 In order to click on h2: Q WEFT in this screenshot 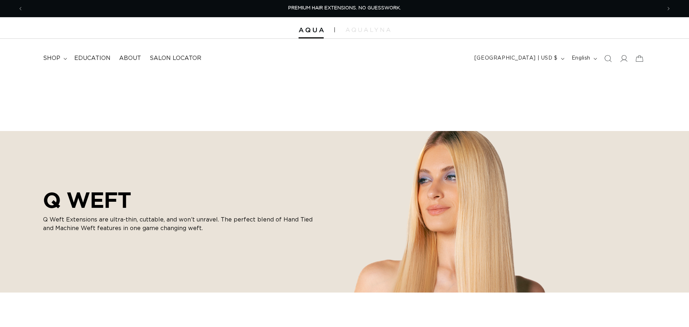, I will do `click(179, 200)`.